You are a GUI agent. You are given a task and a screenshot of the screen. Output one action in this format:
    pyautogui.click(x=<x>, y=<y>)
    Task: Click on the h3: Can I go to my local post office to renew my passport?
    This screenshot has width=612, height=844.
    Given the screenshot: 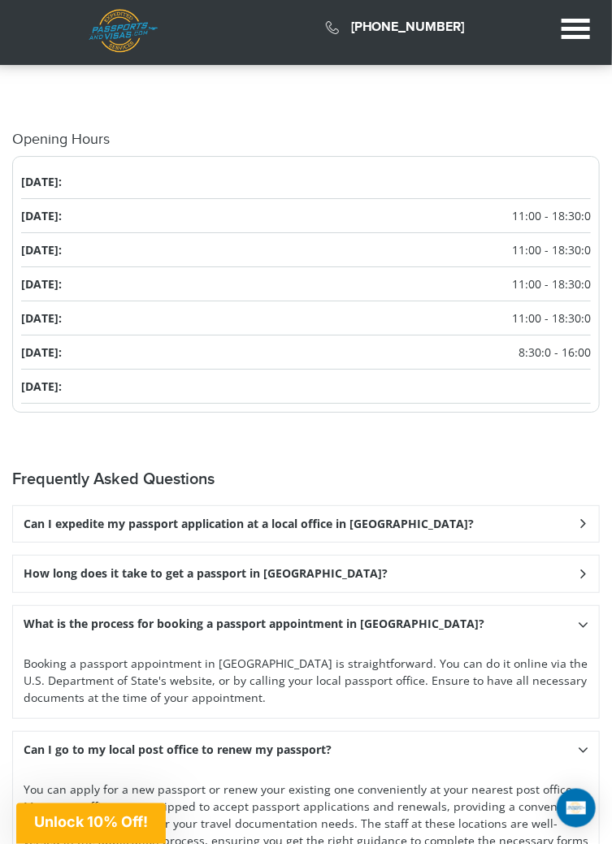 What is the action you would take?
    pyautogui.click(x=177, y=750)
    